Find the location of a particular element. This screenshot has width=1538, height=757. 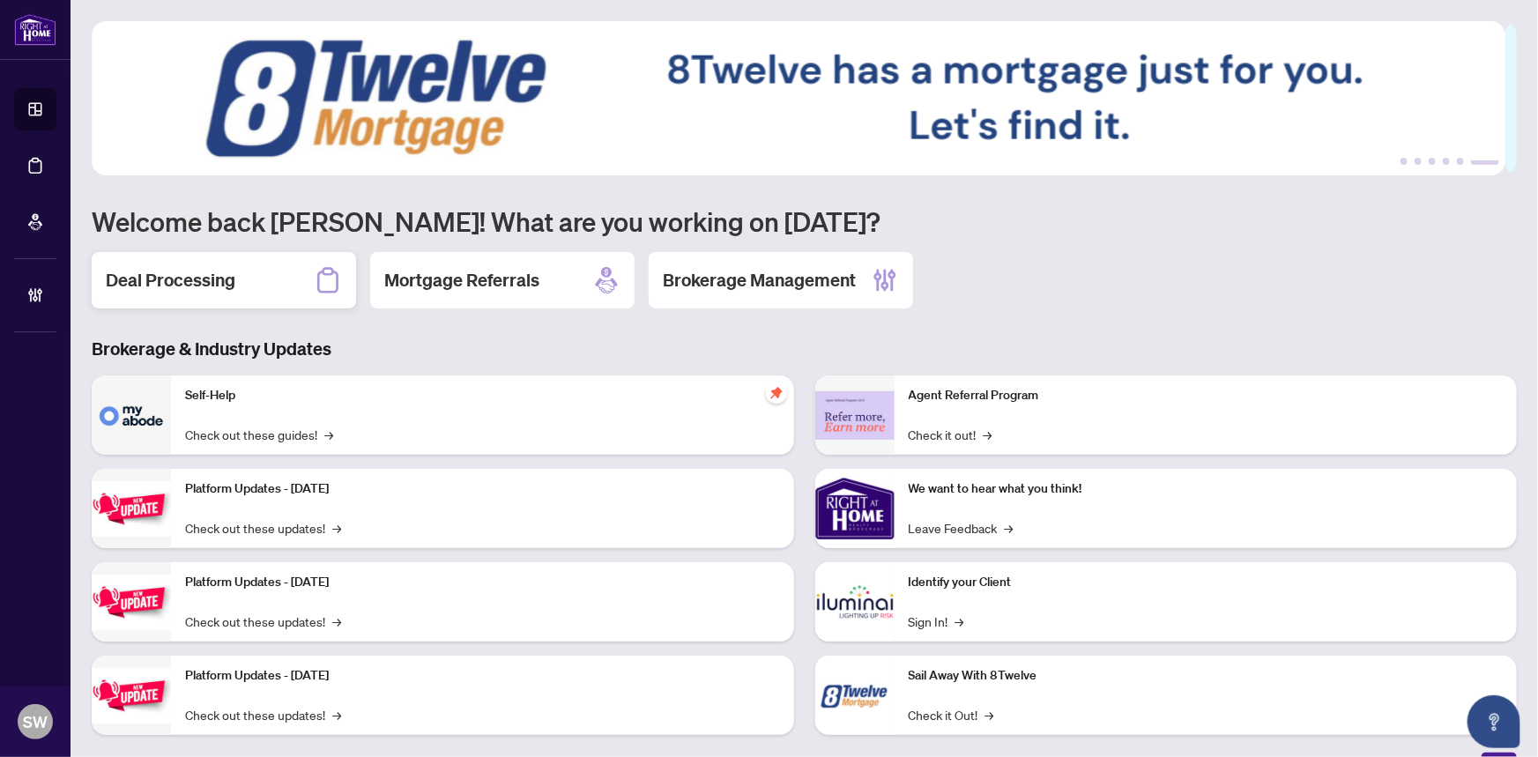

a: Check it out!→ is located at coordinates (950, 435).